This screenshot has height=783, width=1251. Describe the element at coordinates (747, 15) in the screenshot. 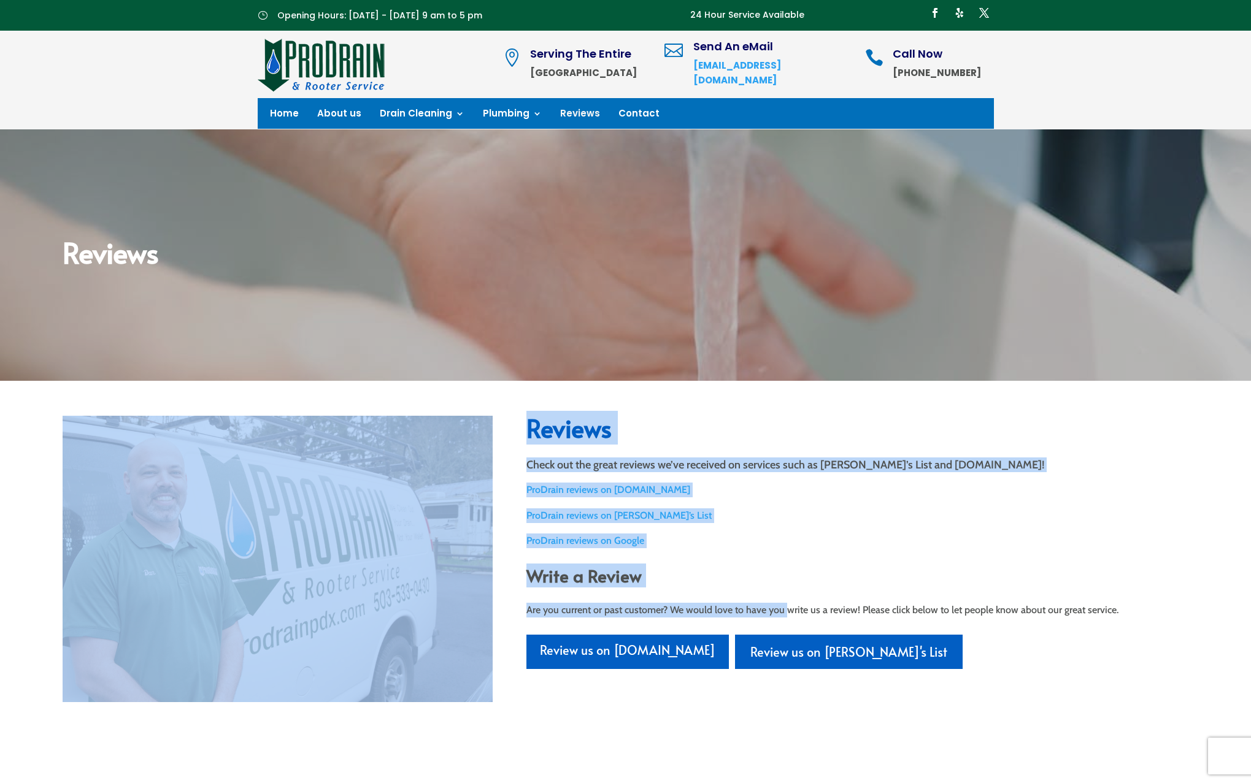

I see `p: 24 Hour Service Available` at that location.